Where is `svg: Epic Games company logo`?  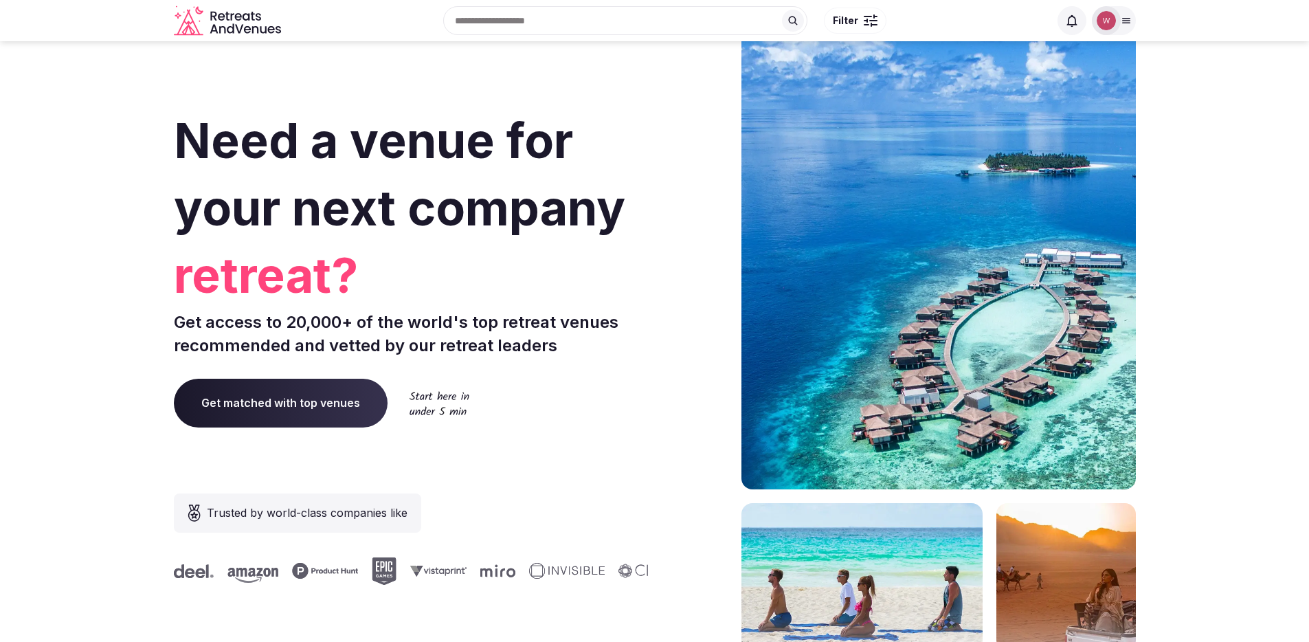
svg: Epic Games company logo is located at coordinates (384, 571).